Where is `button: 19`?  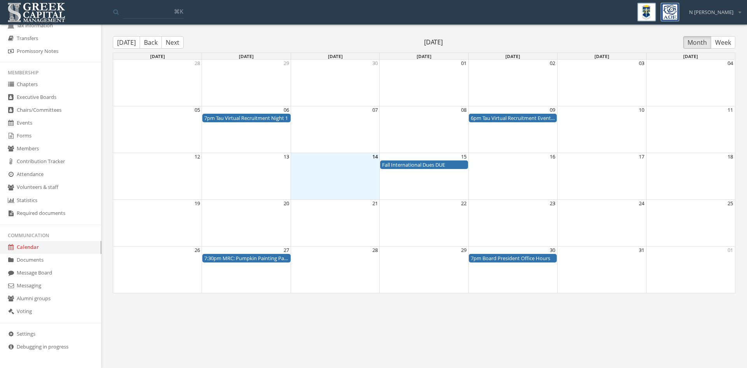 button: 19 is located at coordinates (197, 203).